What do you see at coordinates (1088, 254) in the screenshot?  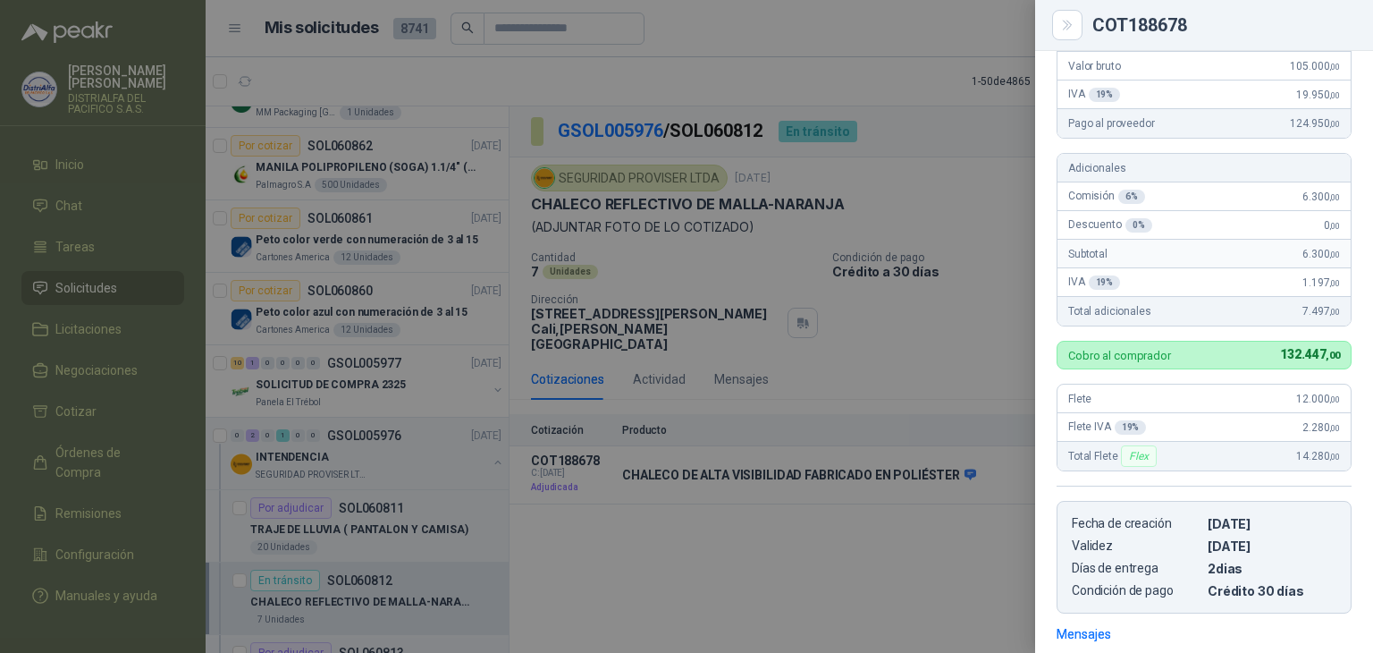 I see `span: Subtotal` at bounding box center [1088, 254].